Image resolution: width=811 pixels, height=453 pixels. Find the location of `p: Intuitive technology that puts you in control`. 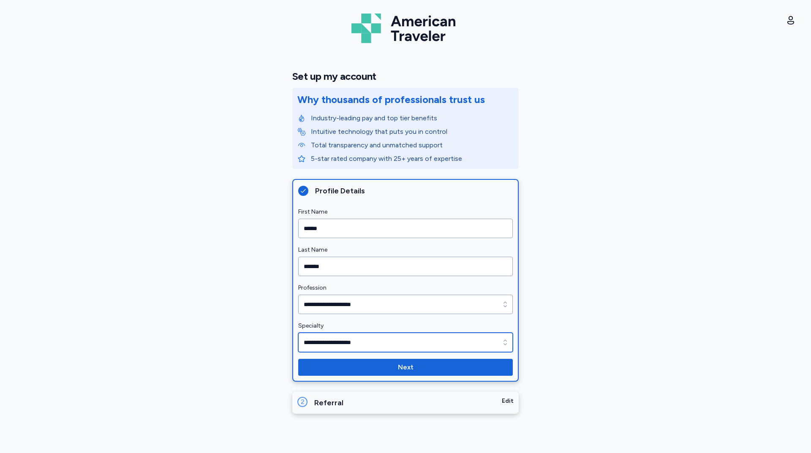

p: Intuitive technology that puts you in control is located at coordinates (412, 132).